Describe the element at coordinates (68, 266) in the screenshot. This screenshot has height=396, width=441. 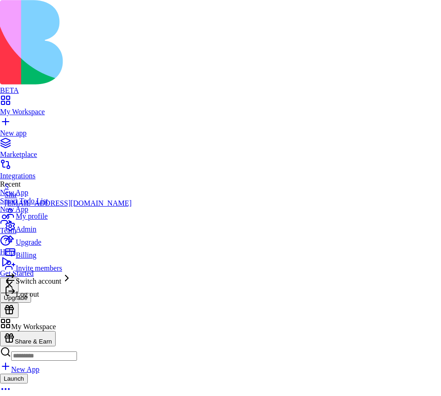
I see `a: Invite members` at that location.